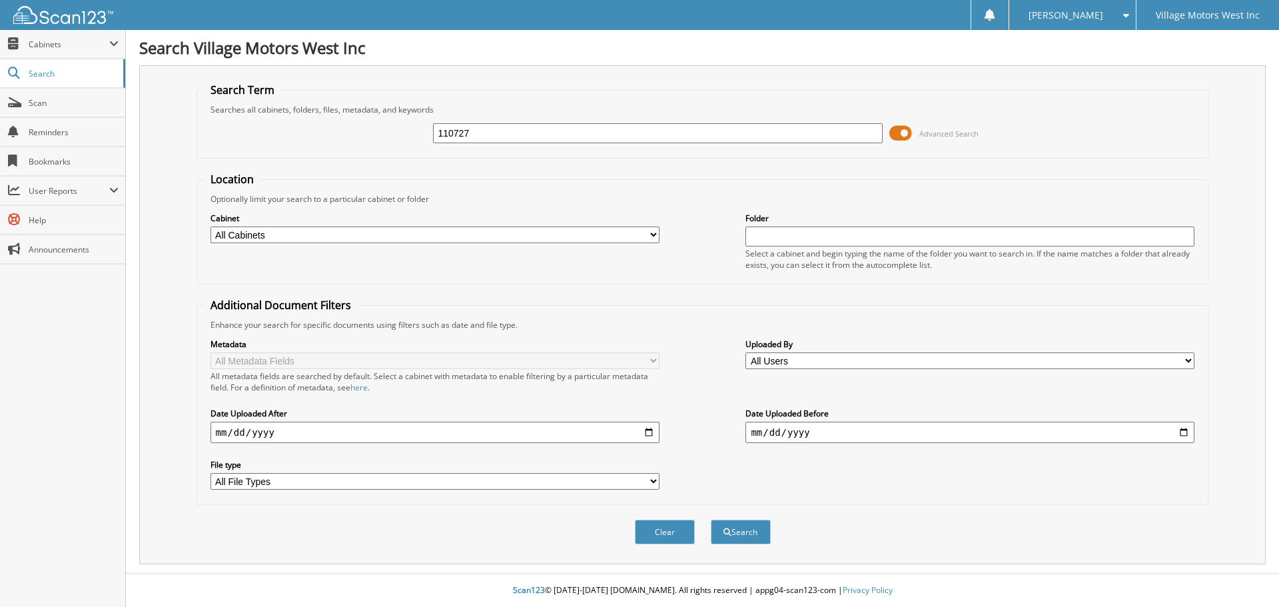  I want to click on label: Uploaded By, so click(970, 344).